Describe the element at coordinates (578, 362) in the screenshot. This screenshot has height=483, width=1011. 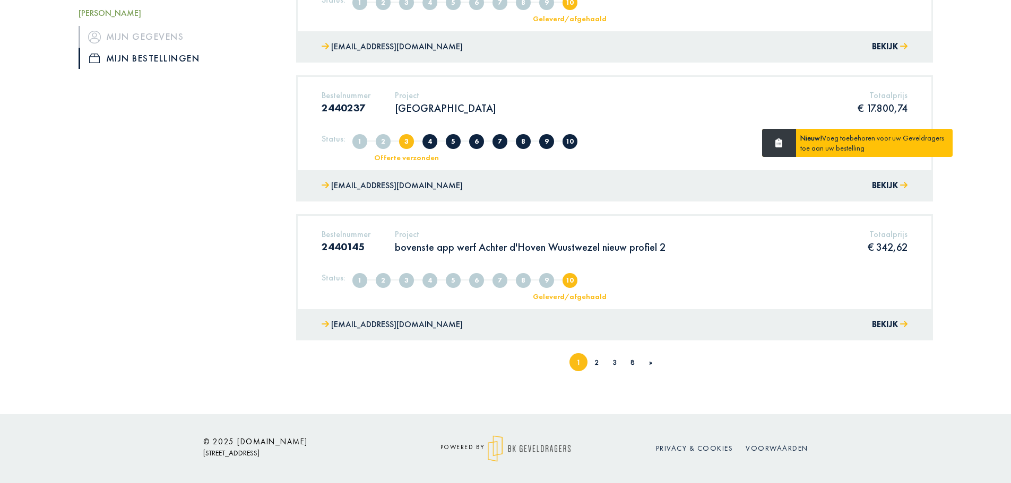
I see `a: 1` at that location.